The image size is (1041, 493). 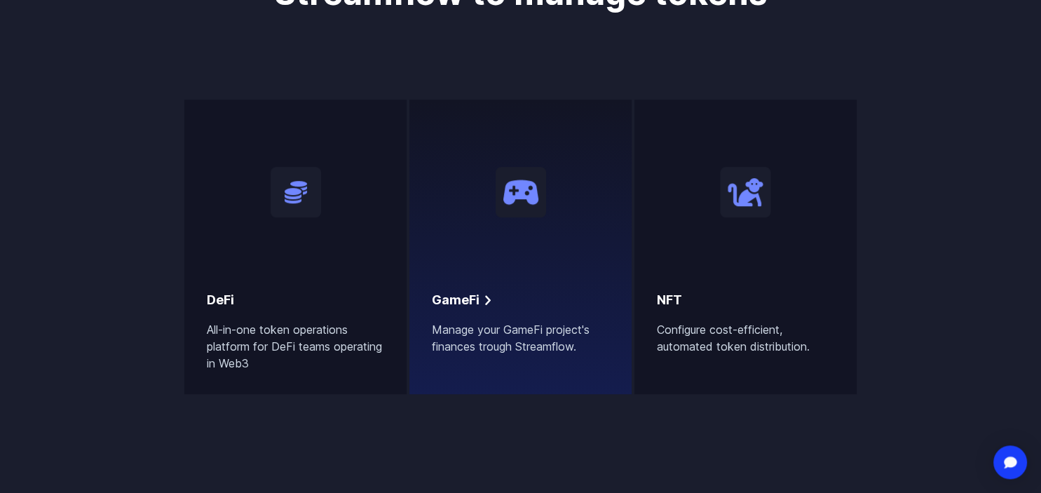 I want to click on div: Open Intercom Messenger, so click(x=1010, y=462).